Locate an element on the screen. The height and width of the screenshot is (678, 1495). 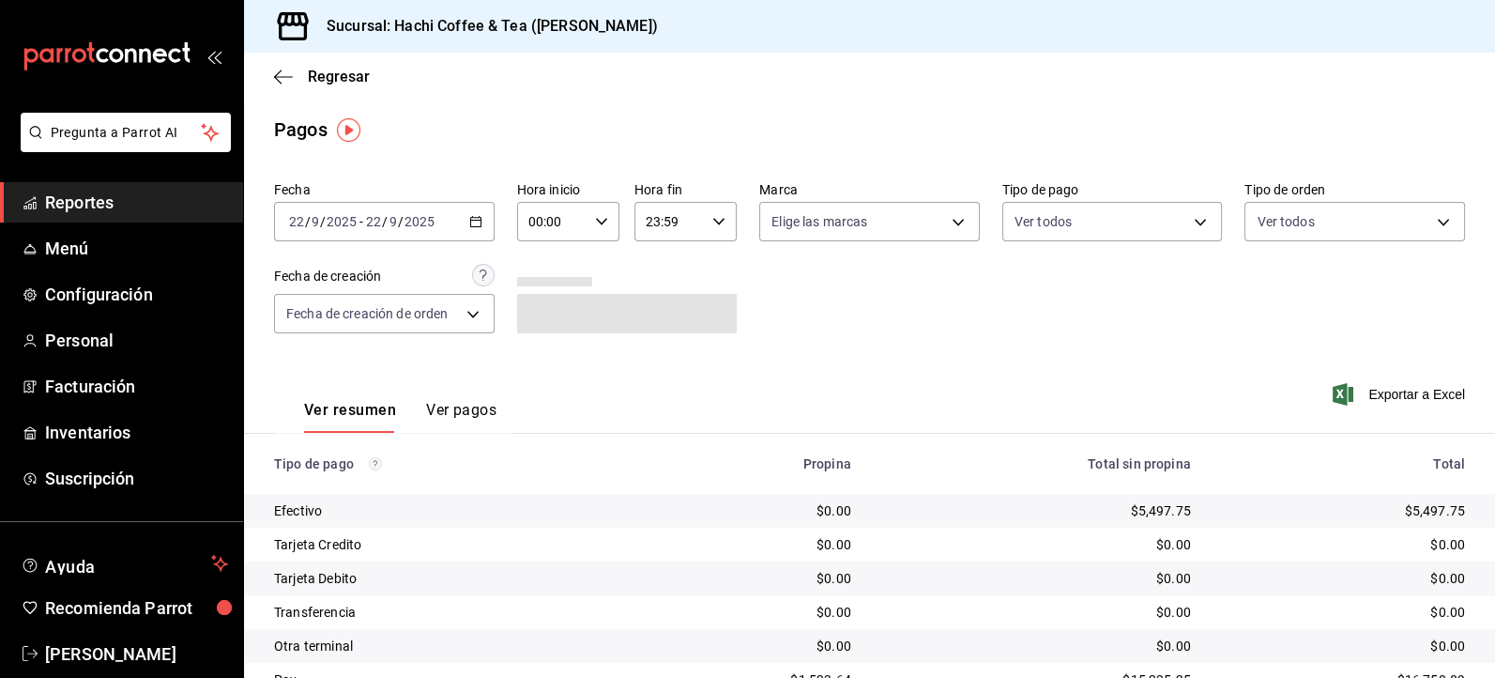
label: Hora fin is located at coordinates (685, 190).